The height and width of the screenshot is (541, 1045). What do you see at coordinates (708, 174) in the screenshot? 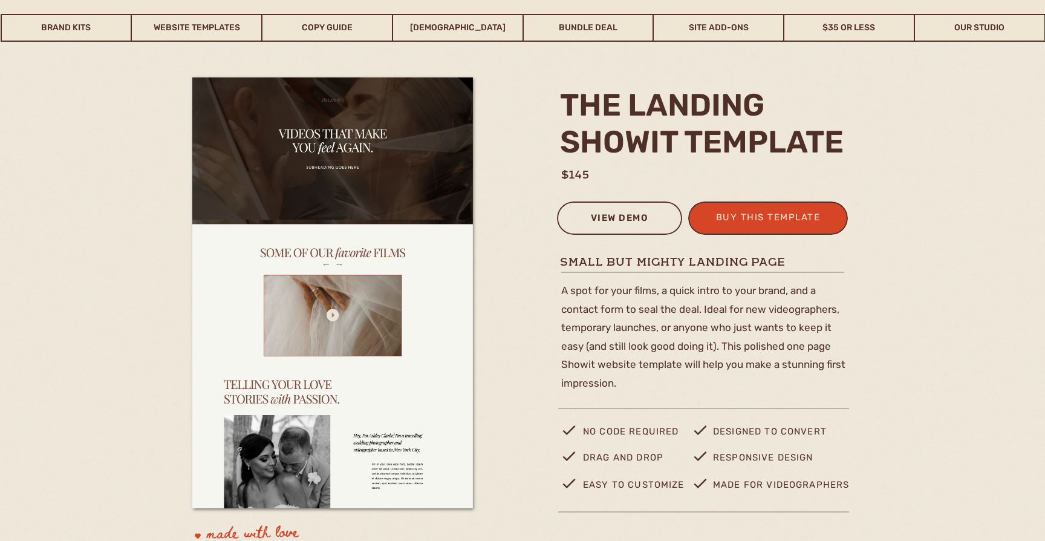
I see `h1: $145` at bounding box center [708, 174].